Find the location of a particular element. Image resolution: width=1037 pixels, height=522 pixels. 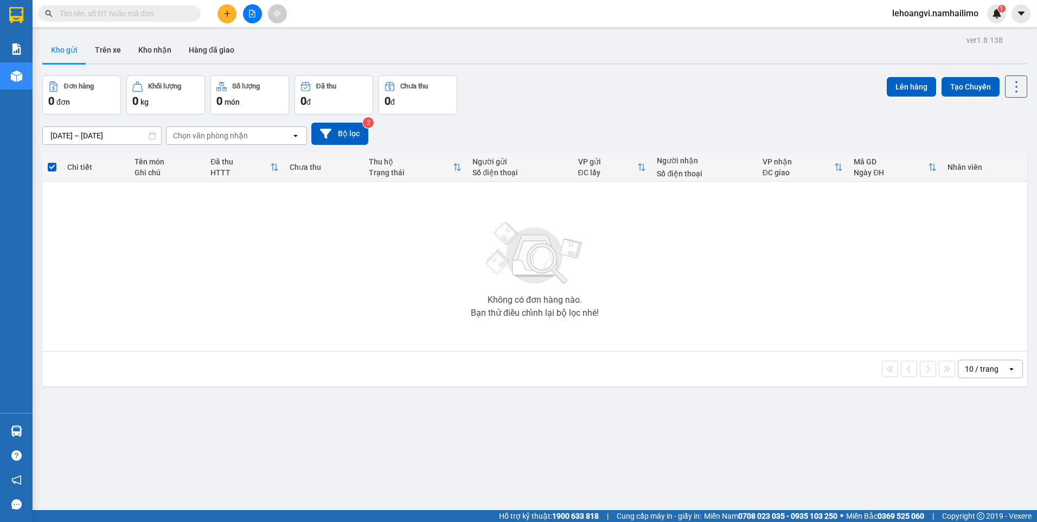

input: Tìm tên, số ĐT hoặc mã đơn is located at coordinates (124, 14).